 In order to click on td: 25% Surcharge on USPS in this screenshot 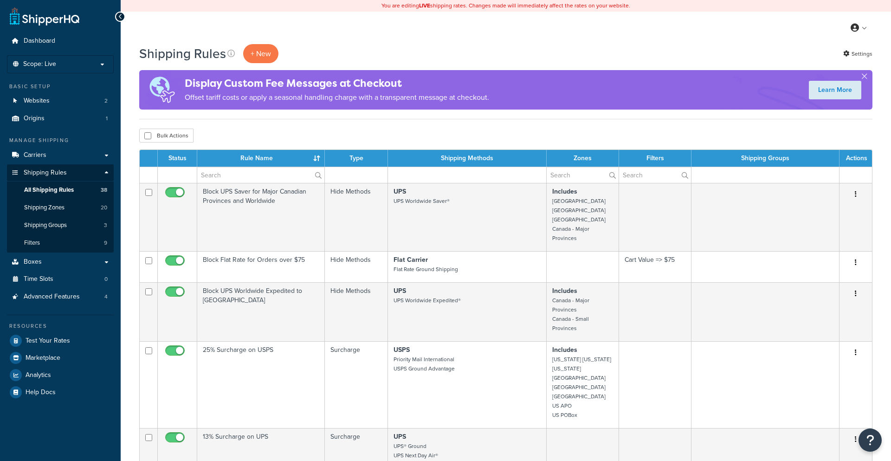, I will do `click(261, 384)`.